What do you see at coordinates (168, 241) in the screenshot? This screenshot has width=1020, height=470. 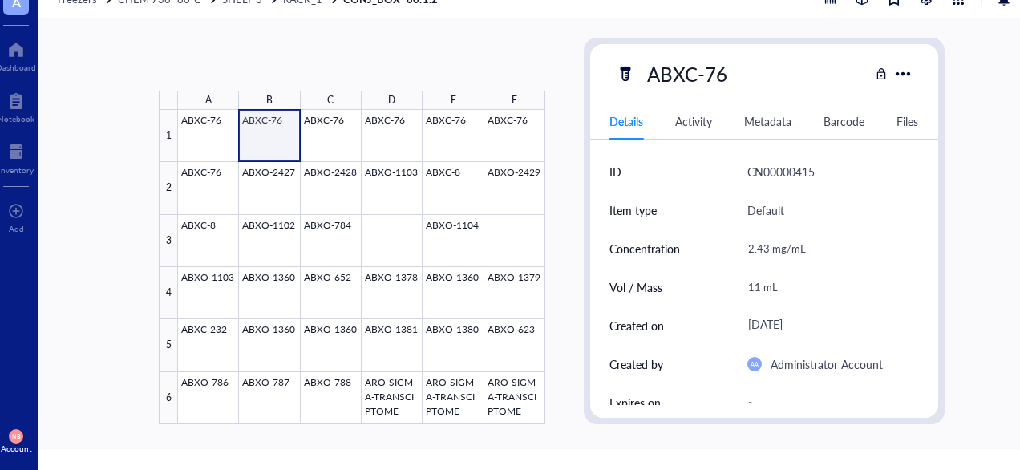 I see `div: 3` at bounding box center [168, 241].